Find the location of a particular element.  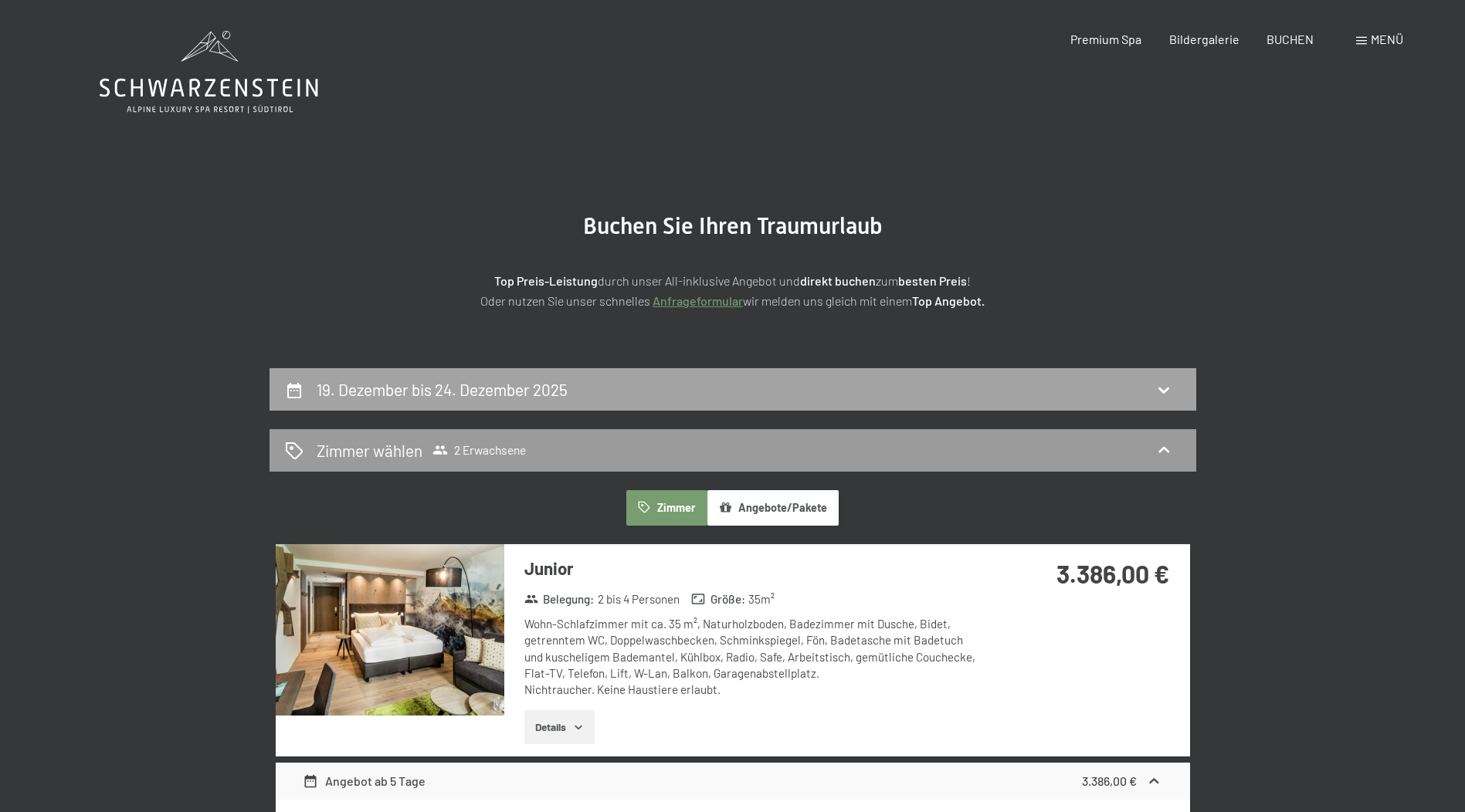

span: 35 m² is located at coordinates (761, 599).